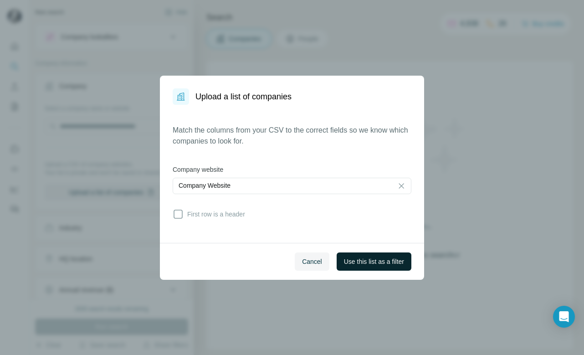 This screenshot has width=584, height=355. Describe the element at coordinates (292, 136) in the screenshot. I see `p: Match the columns from your CSV to the correct fields so we know which companies to look for.` at that location.